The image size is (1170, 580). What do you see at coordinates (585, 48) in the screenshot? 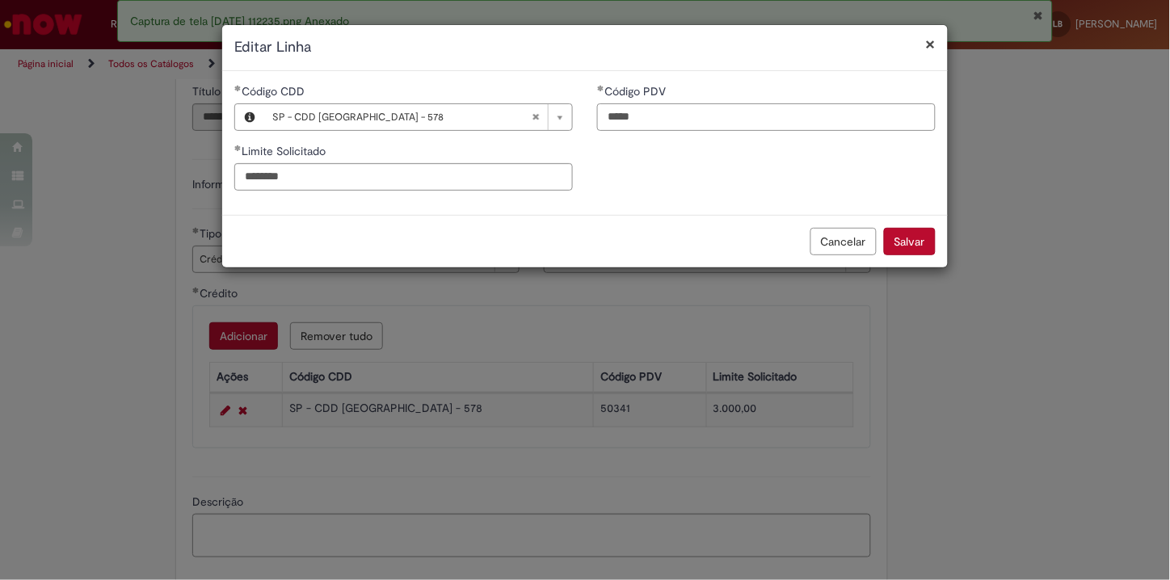
I see `h2: Editar Linha` at bounding box center [585, 48].